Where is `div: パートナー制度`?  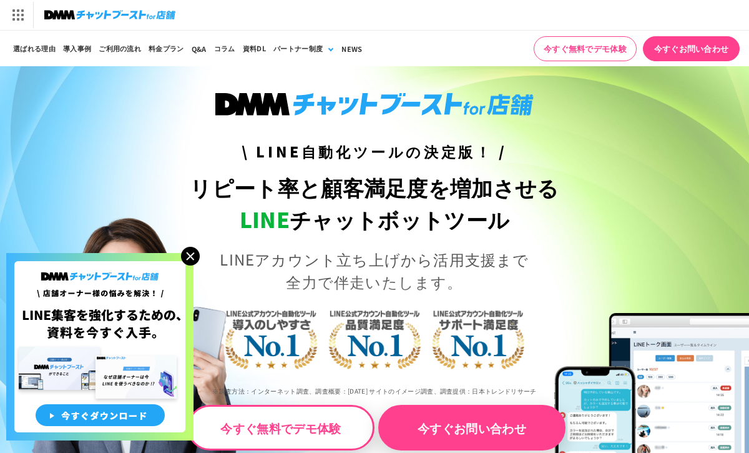 div: パートナー制度 is located at coordinates (298, 48).